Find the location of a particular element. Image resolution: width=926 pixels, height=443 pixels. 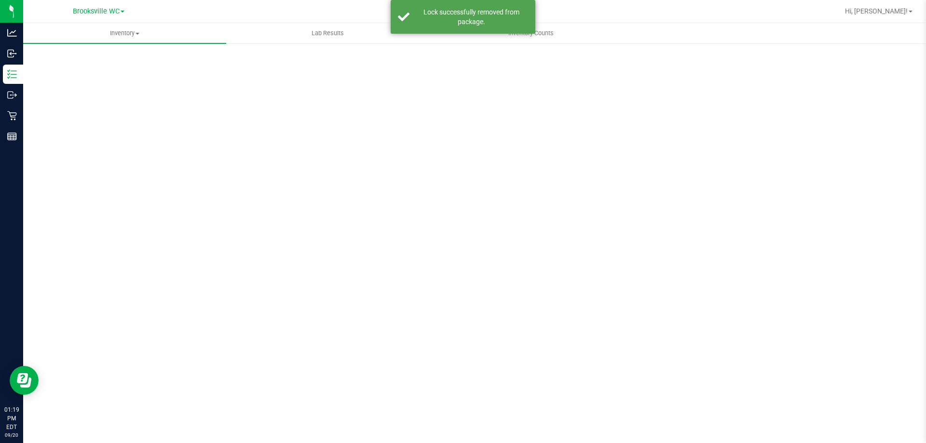

p: 09/20 is located at coordinates (12, 435).